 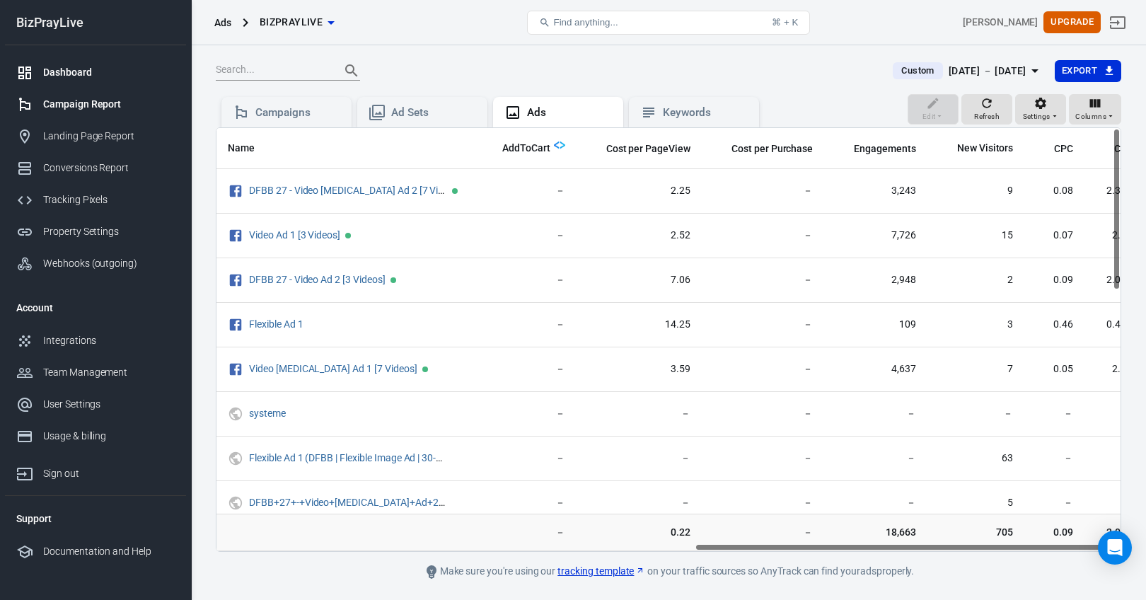 What do you see at coordinates (276, 324) in the screenshot?
I see `a: Flexible Ad 1` at bounding box center [276, 324].